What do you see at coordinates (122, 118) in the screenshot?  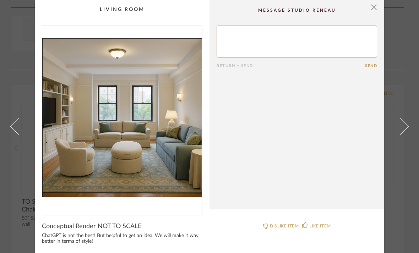 I see `div: 0` at bounding box center [122, 118].